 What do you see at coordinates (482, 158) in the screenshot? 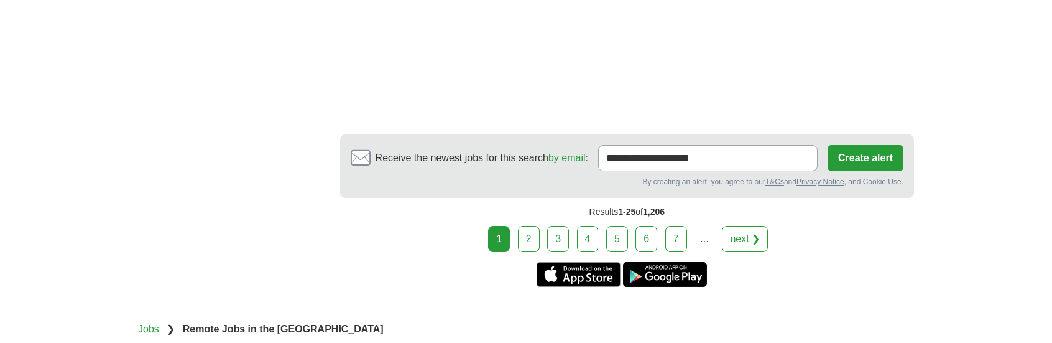
I see `span: Receive the newest jobs for this search :` at bounding box center [482, 158].